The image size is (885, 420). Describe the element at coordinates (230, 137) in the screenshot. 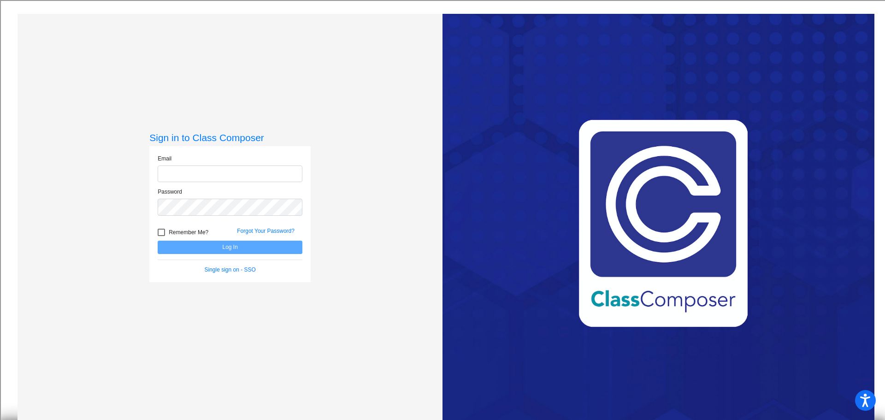

I see `h3: Sign in to Class Composer` at that location.